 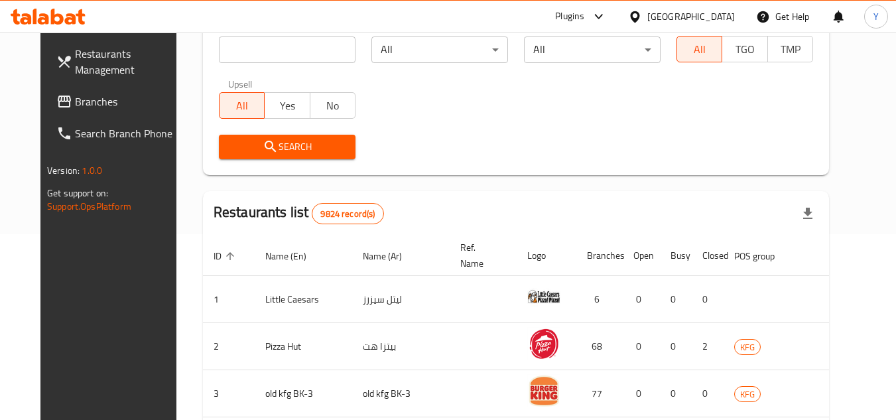 I want to click on td: 3, so click(x=229, y=393).